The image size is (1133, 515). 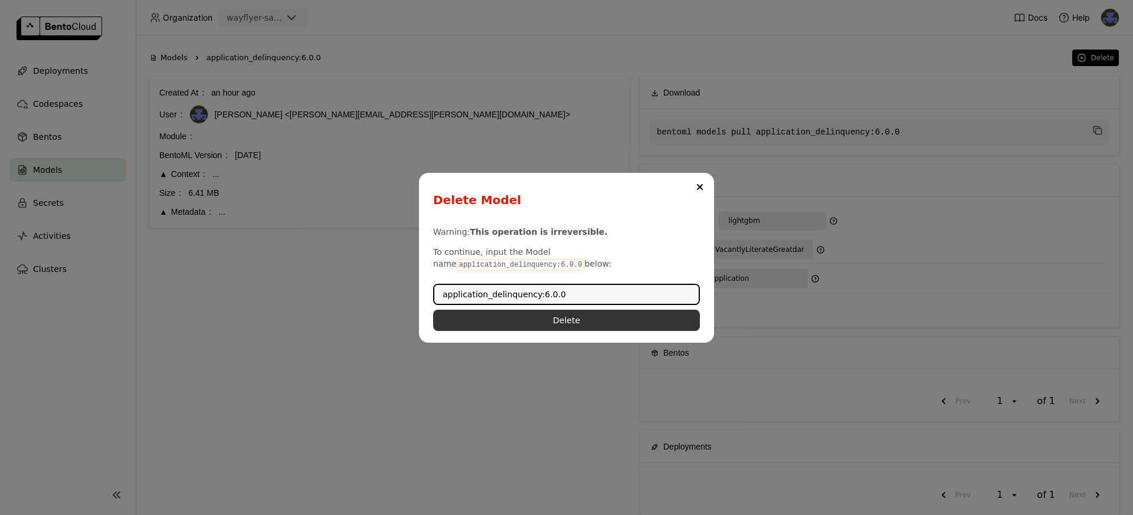 I want to click on b: This operation is irreversible., so click(x=538, y=232).